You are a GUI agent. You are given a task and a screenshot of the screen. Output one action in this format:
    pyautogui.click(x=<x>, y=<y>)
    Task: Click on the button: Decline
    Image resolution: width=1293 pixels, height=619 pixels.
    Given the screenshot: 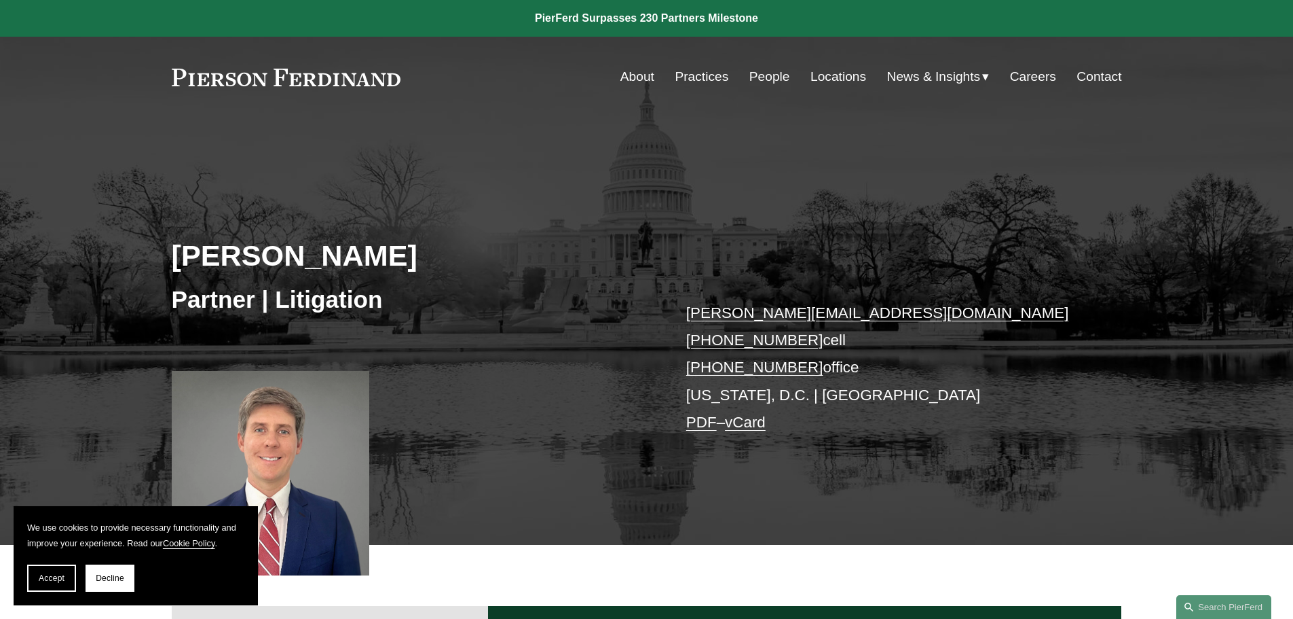 What is the action you would take?
    pyautogui.click(x=110, y=578)
    